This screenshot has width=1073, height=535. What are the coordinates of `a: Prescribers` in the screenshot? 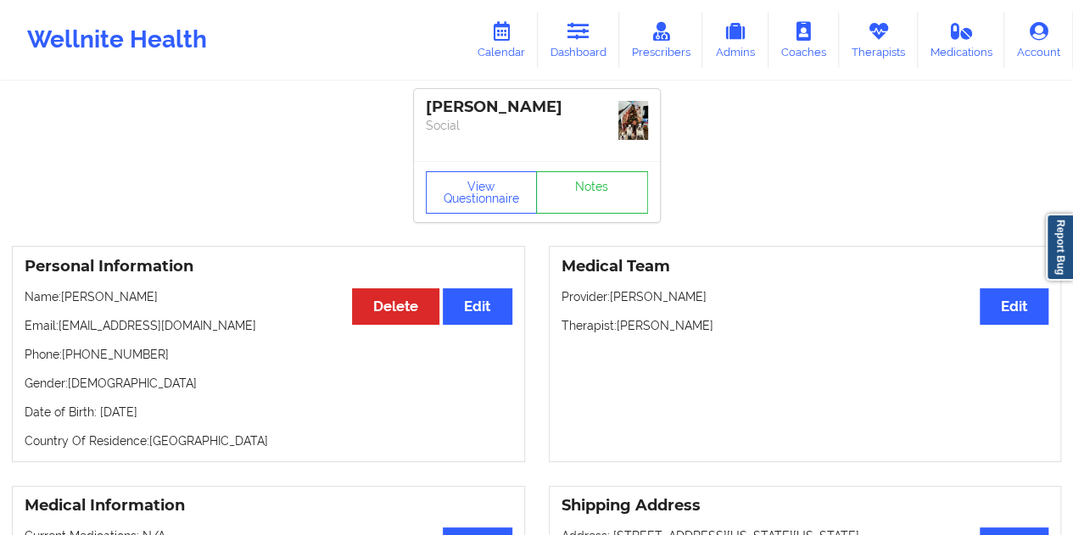 It's located at (661, 40).